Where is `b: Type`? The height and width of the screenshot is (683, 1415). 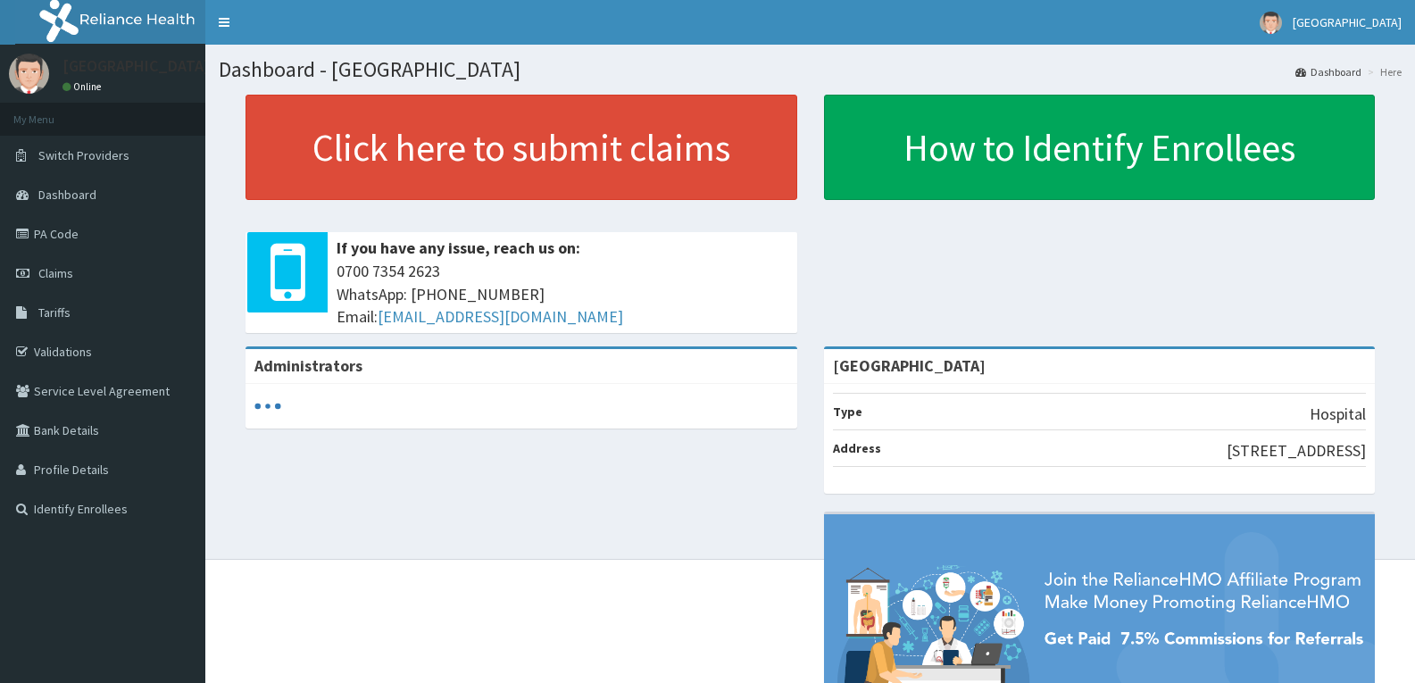
b: Type is located at coordinates (847, 412).